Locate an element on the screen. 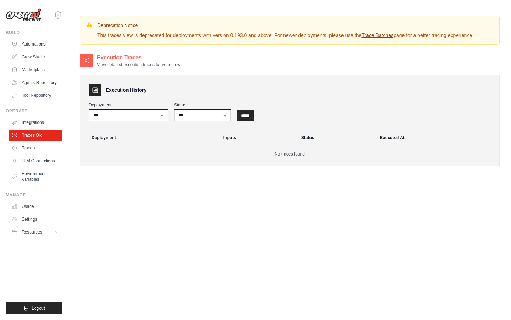 The image size is (511, 320). label: Deployment is located at coordinates (128, 105).